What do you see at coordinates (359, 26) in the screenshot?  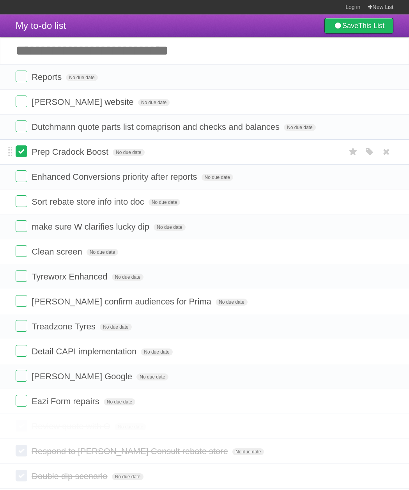 I see `a: SaveThis List` at bounding box center [359, 26].